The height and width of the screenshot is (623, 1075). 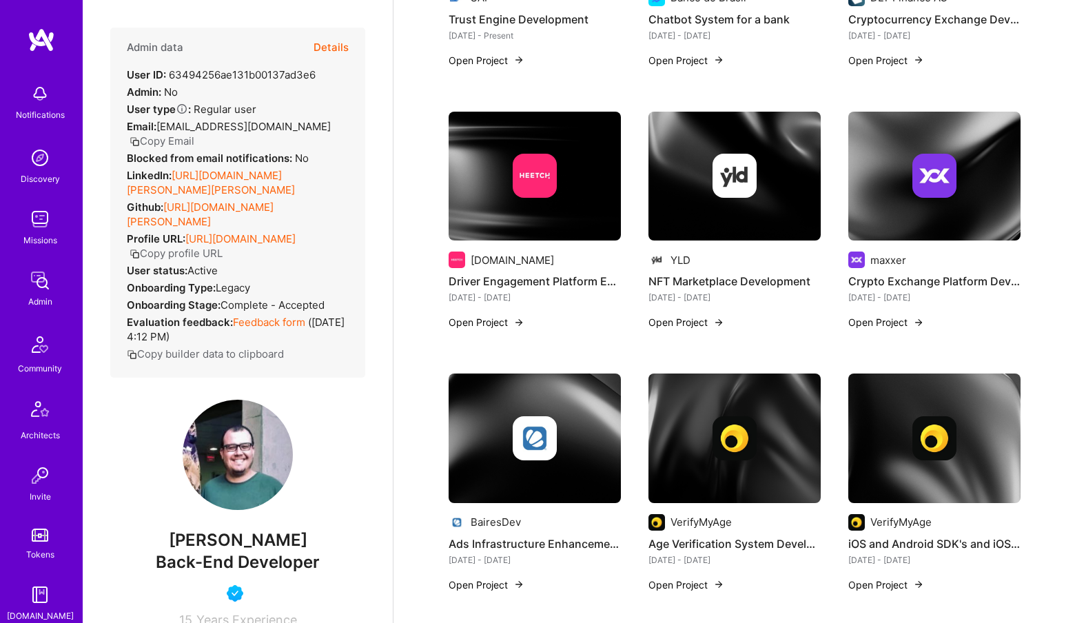 What do you see at coordinates (180, 322) in the screenshot?
I see `strong: Evaluation feedback:` at bounding box center [180, 322].